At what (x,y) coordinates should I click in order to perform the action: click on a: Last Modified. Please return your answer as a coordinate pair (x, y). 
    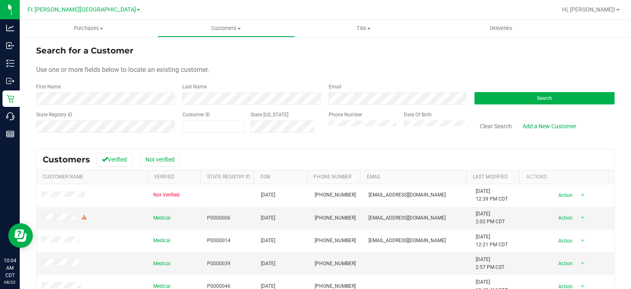
    Looking at the image, I should click on (490, 177).